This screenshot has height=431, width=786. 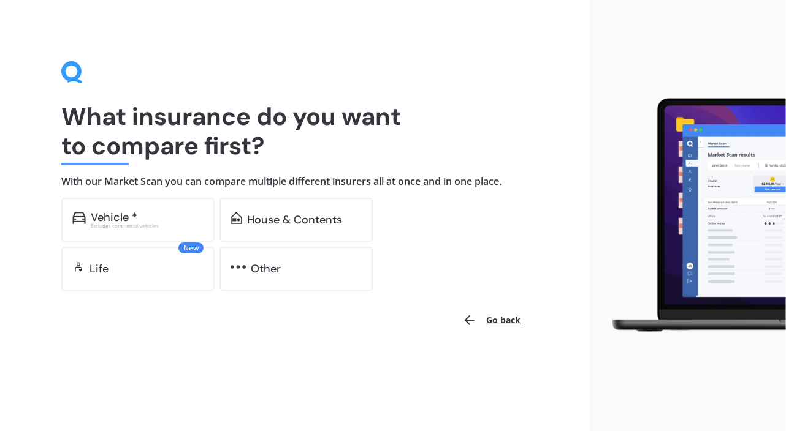 What do you see at coordinates (191, 248) in the screenshot?
I see `span: New` at bounding box center [191, 248].